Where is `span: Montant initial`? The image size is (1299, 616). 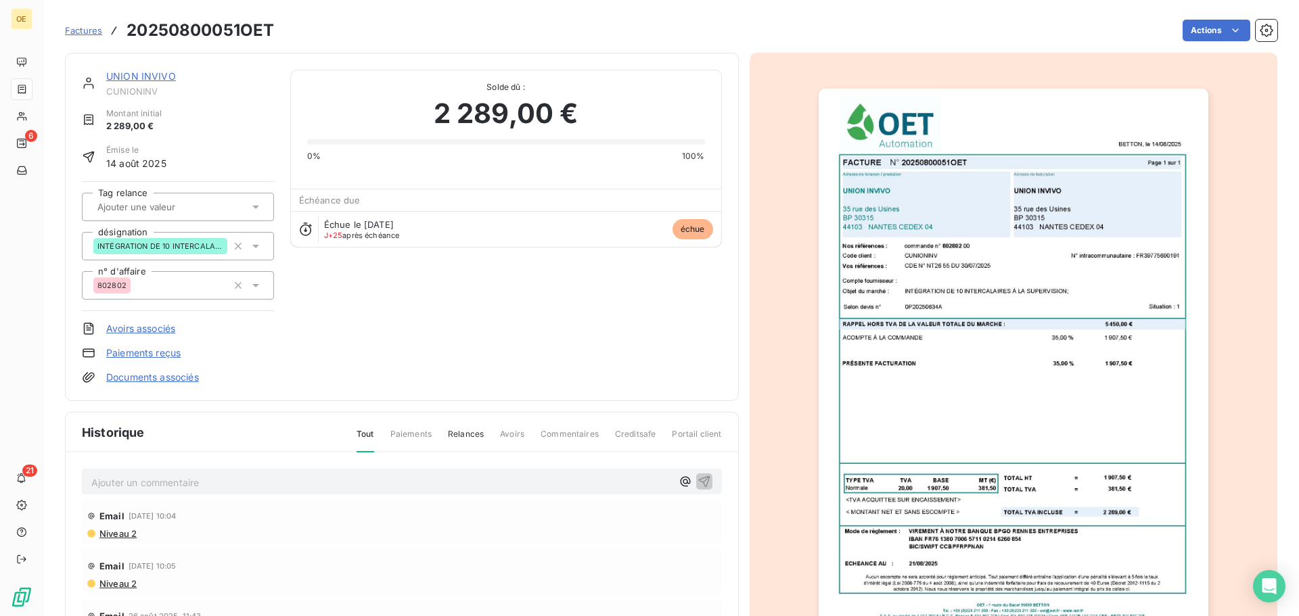 span: Montant initial is located at coordinates (134, 114).